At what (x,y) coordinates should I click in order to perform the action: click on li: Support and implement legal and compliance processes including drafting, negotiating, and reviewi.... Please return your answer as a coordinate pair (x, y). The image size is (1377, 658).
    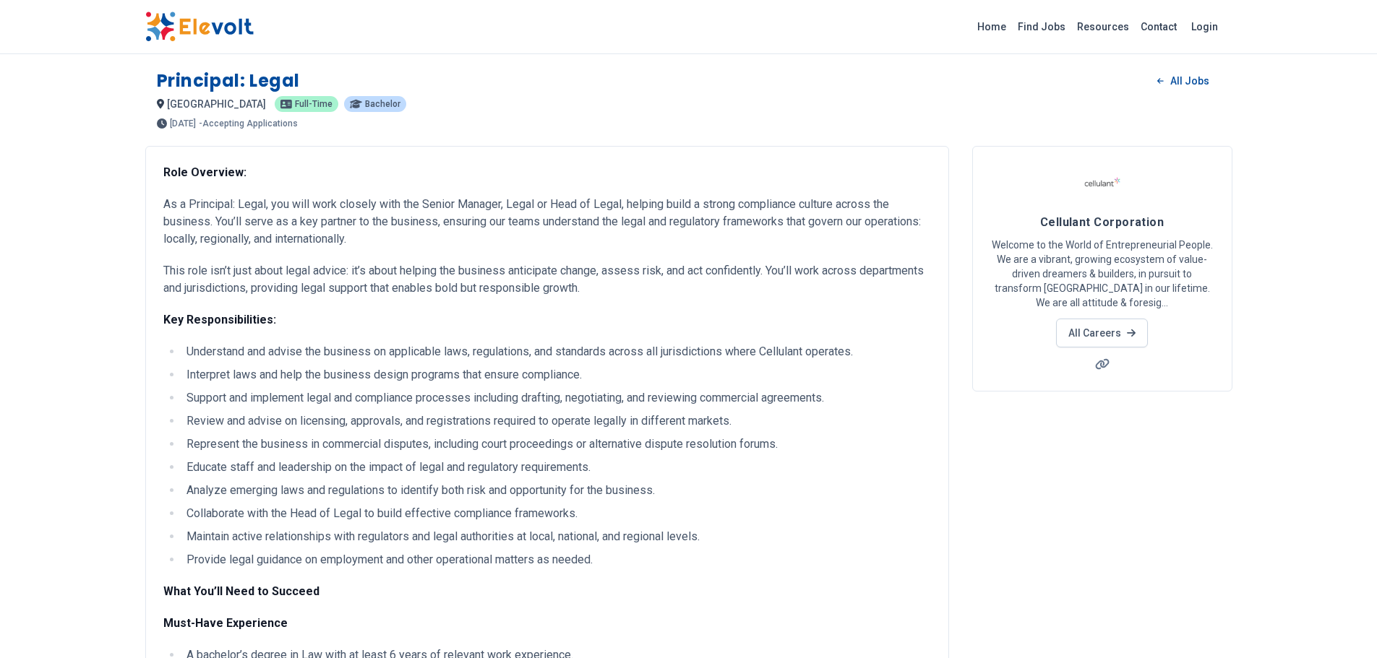
    Looking at the image, I should click on (556, 398).